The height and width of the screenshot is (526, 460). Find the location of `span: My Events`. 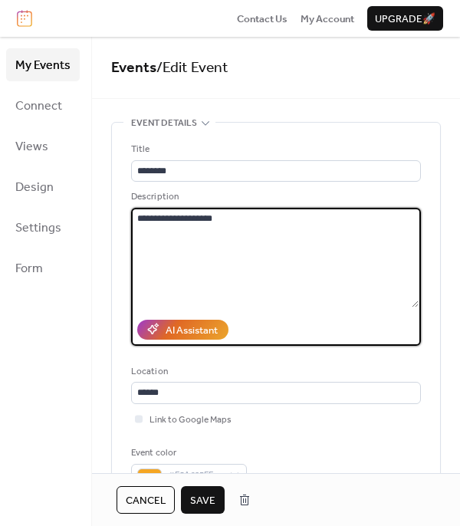

span: My Events is located at coordinates (43, 65).